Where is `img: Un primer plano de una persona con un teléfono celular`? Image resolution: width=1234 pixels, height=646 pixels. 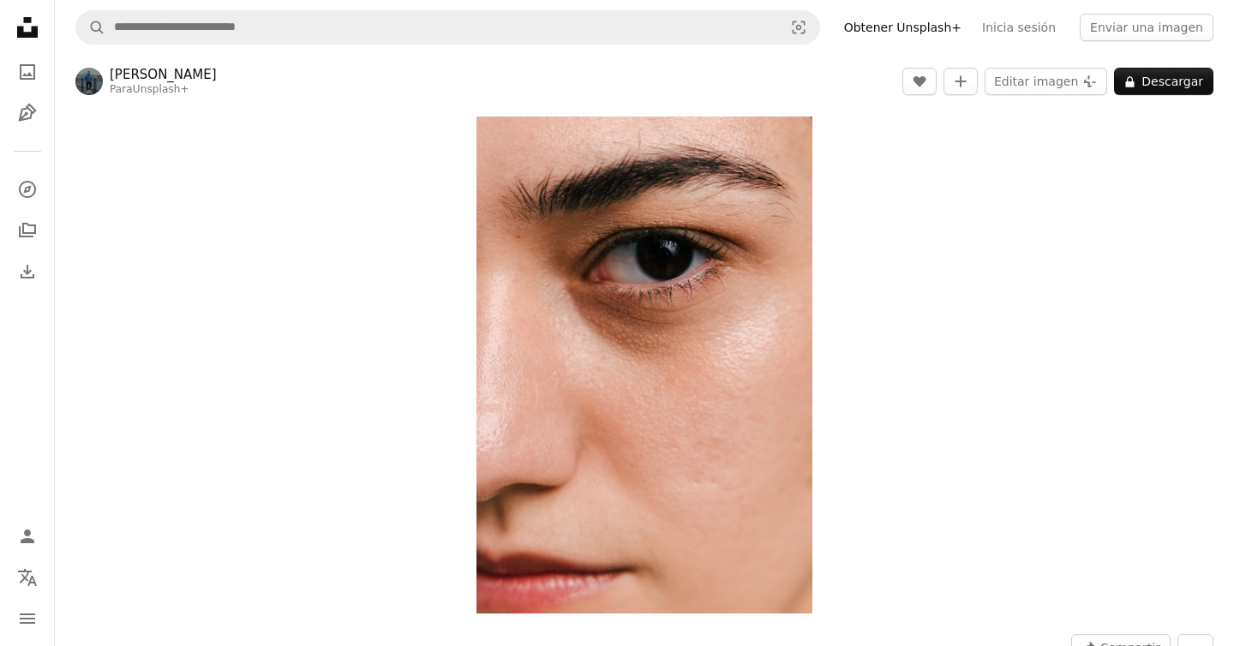 img: Un primer plano de una persona con un teléfono celular is located at coordinates (644, 365).